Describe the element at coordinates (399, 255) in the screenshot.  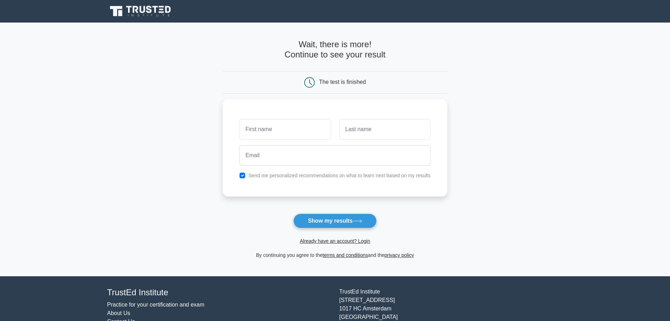
I see `a: privacy policy` at that location.